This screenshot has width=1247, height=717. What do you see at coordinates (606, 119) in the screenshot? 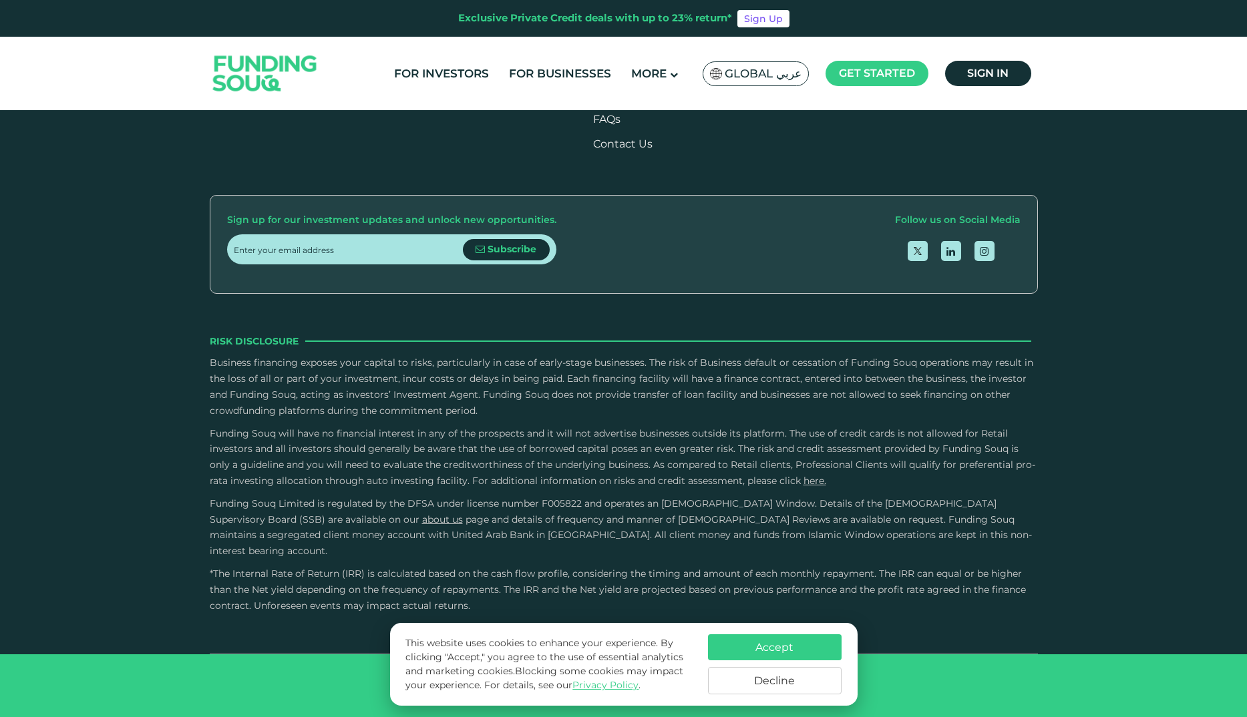
I see `a: FAQs` at bounding box center [606, 119].